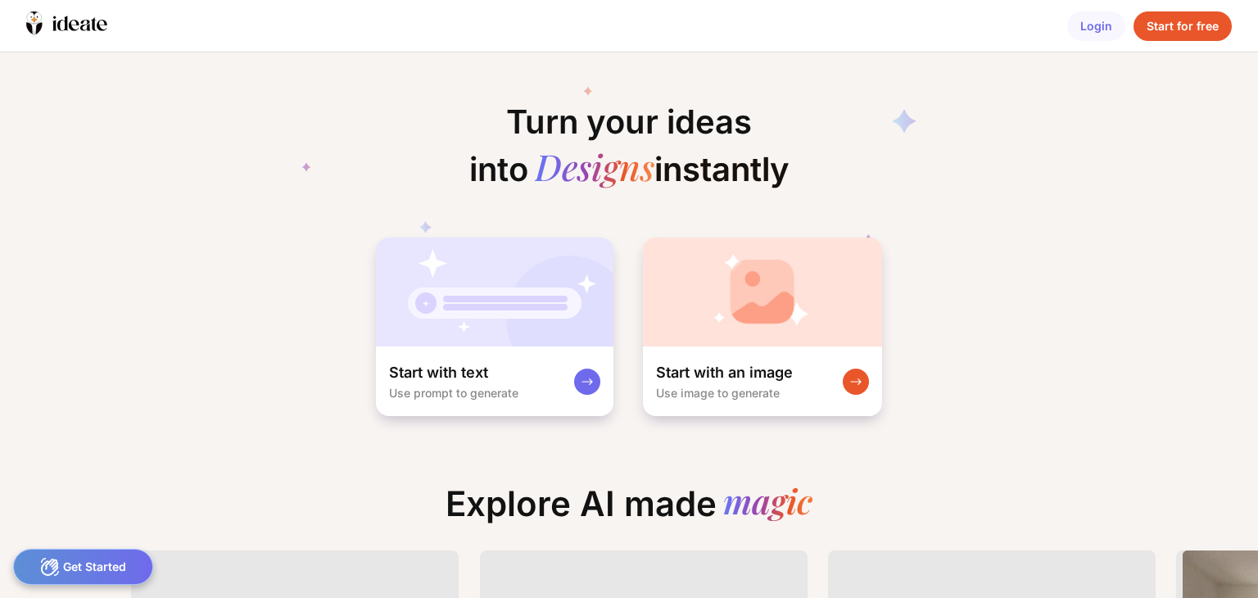  I want to click on div: Start with text, so click(438, 373).